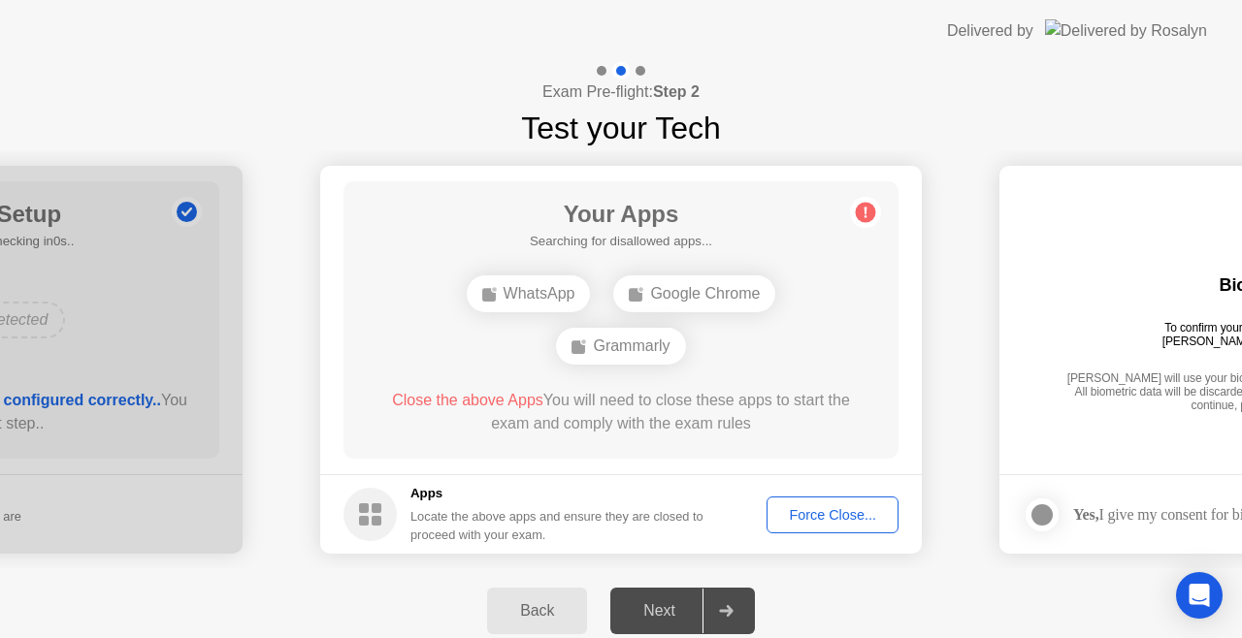  Describe the element at coordinates (621, 412) in the screenshot. I see `div: You will need to close these apps to start the exam and comply with the exam rules` at that location.